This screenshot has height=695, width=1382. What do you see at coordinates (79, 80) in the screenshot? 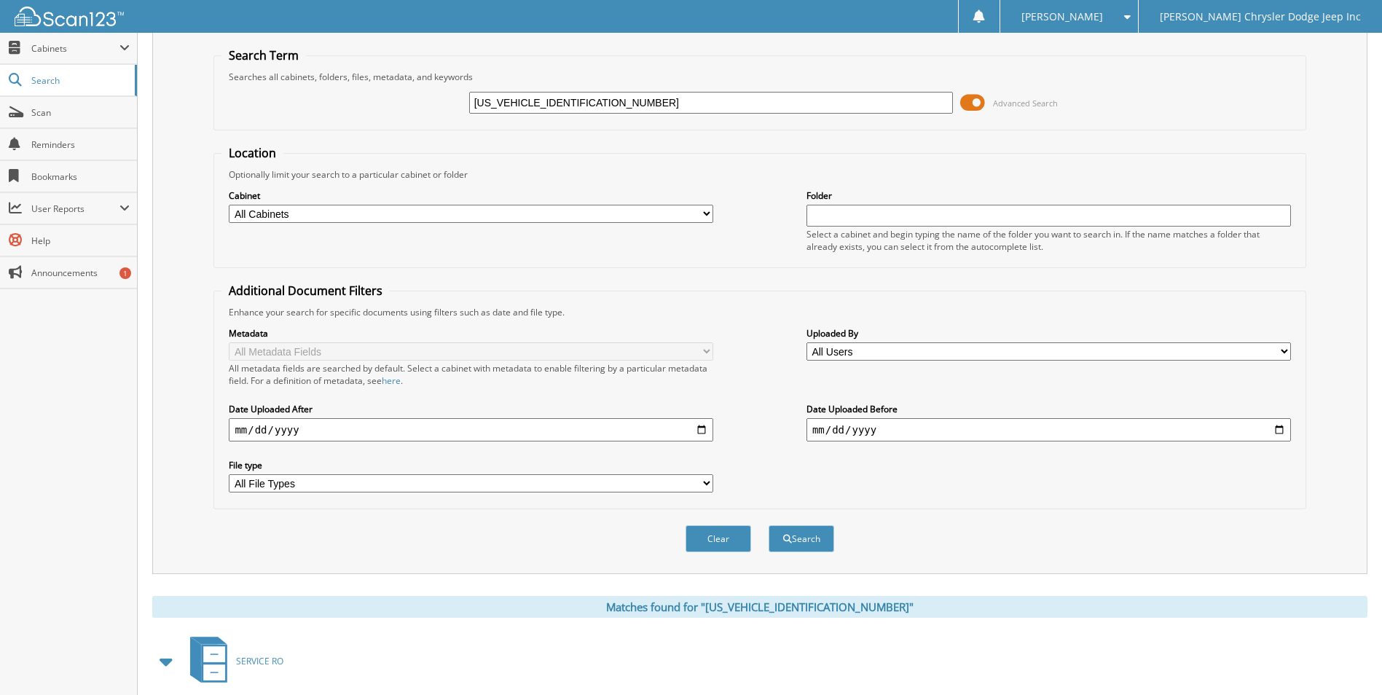
I see `span: Search` at bounding box center [79, 80].